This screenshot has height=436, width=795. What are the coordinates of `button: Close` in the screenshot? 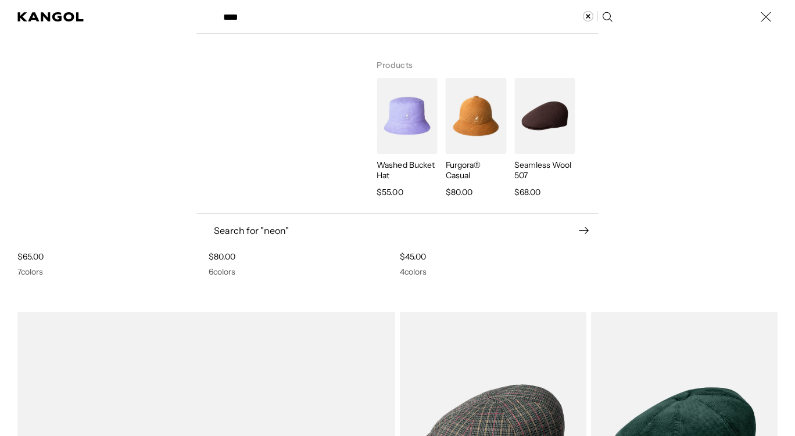 It's located at (766, 17).